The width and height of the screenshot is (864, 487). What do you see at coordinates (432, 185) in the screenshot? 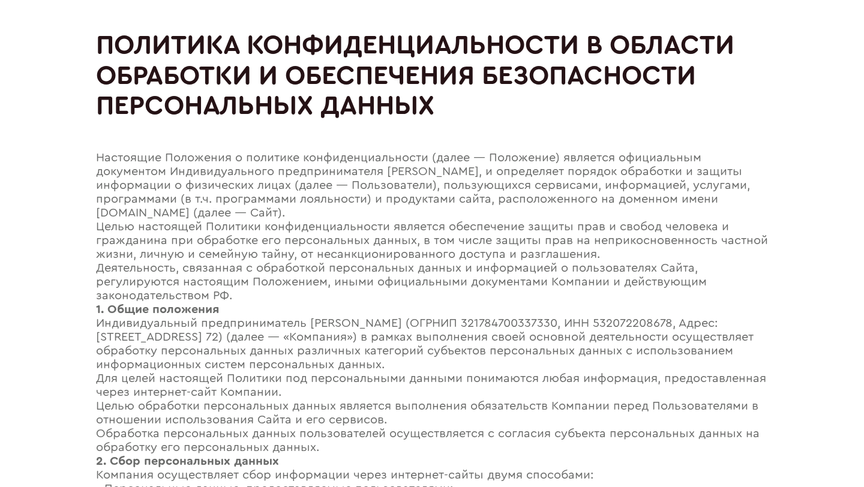
I see `div: Настоящие Положения о политике конфиденциальности (далее — Положение) является официальным докуме...` at bounding box center [432, 185].